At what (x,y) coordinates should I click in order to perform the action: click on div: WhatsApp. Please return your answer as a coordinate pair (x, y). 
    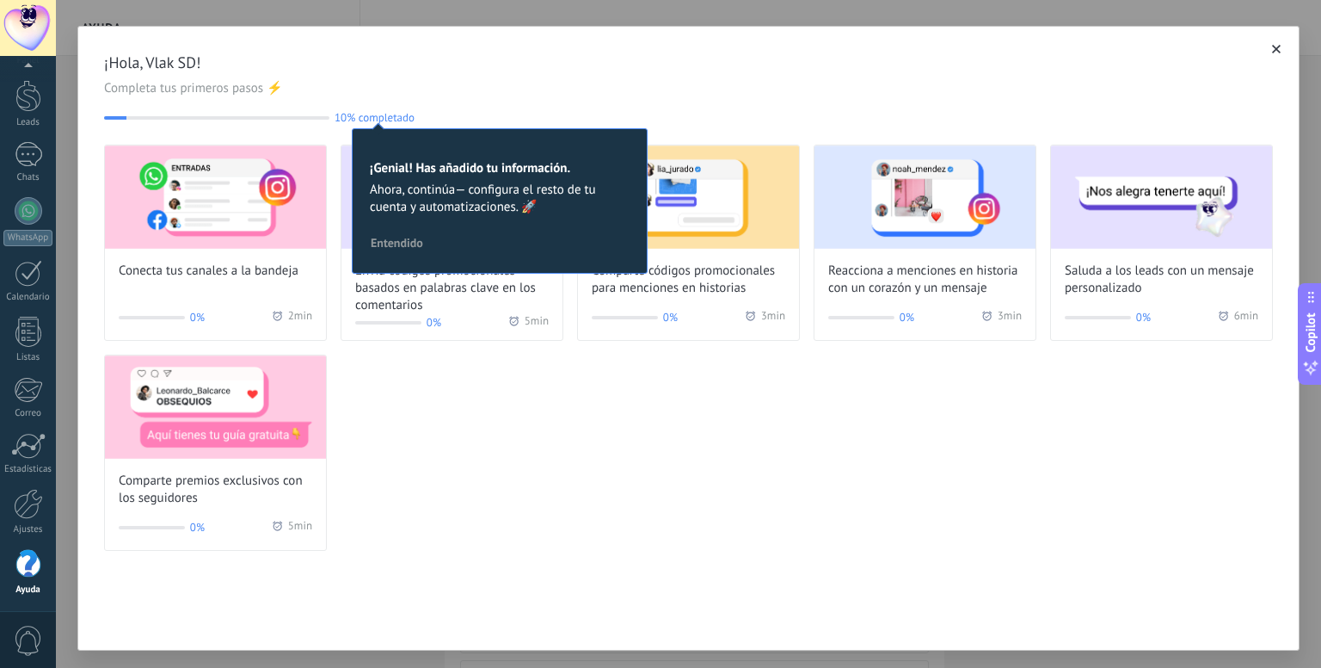
    Looking at the image, I should click on (28, 237).